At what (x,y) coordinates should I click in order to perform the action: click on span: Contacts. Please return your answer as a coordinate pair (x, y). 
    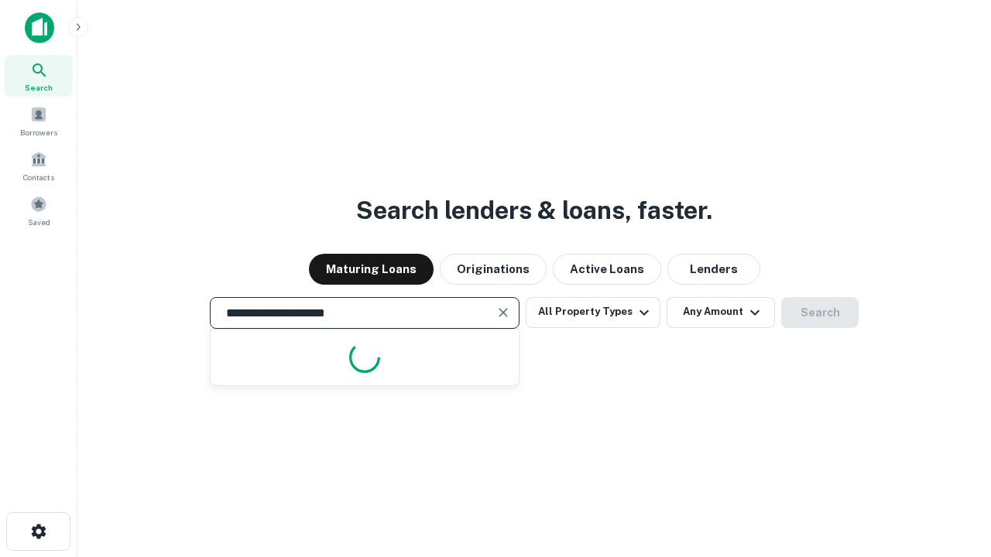
    Looking at the image, I should click on (39, 177).